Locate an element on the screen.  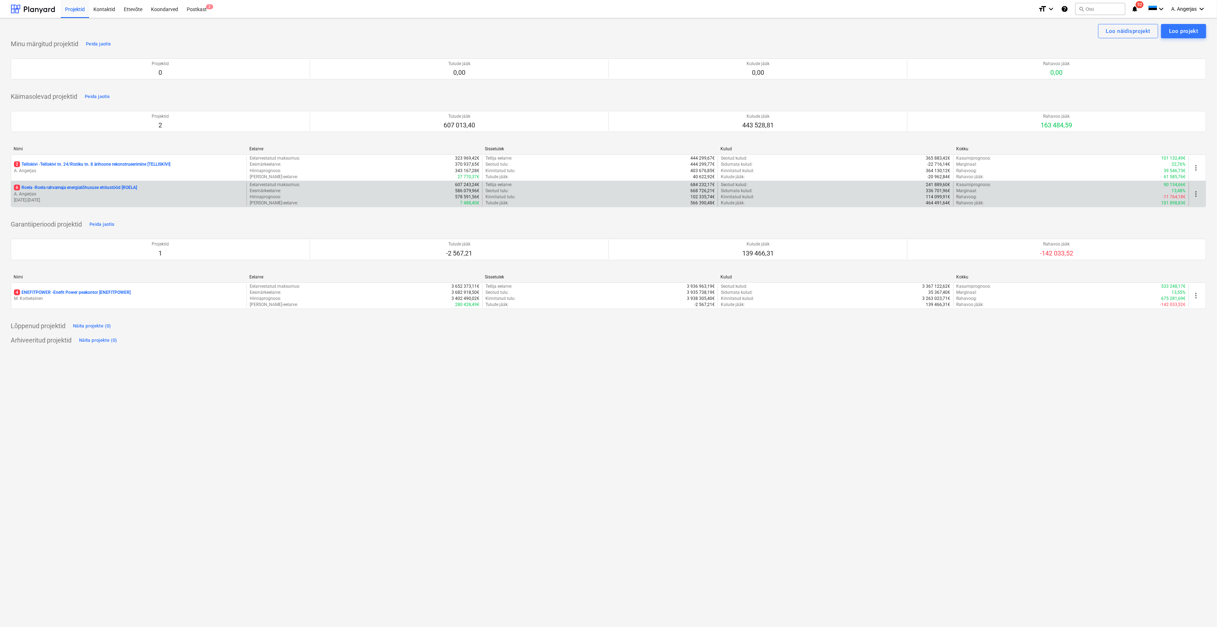
div: Kulud is located at coordinates (835, 277).